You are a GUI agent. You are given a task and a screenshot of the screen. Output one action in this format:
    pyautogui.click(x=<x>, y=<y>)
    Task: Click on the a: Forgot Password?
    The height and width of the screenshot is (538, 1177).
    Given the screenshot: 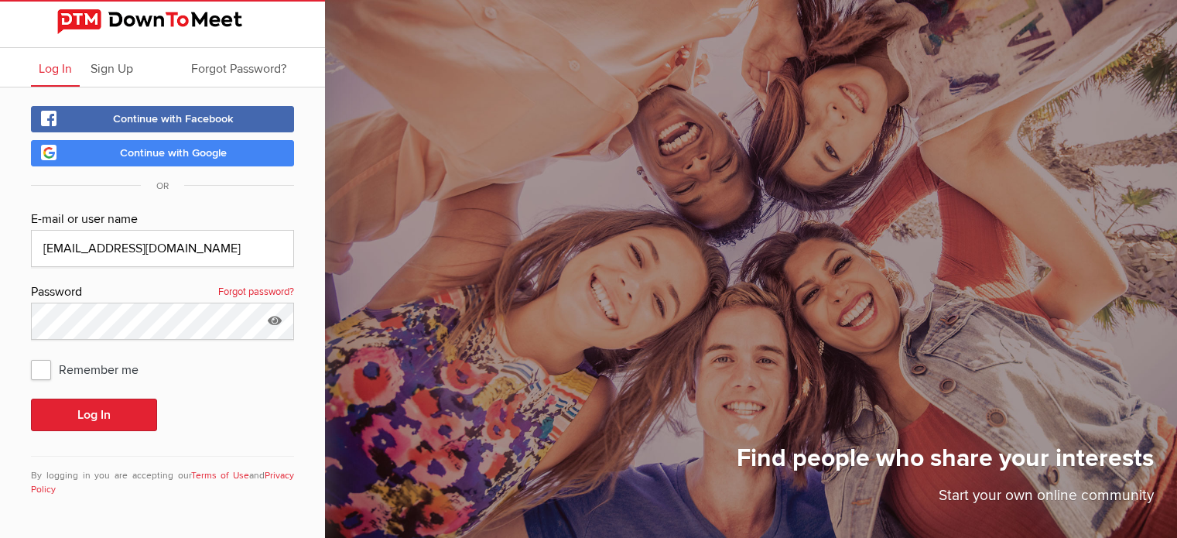 What is the action you would take?
    pyautogui.click(x=238, y=67)
    